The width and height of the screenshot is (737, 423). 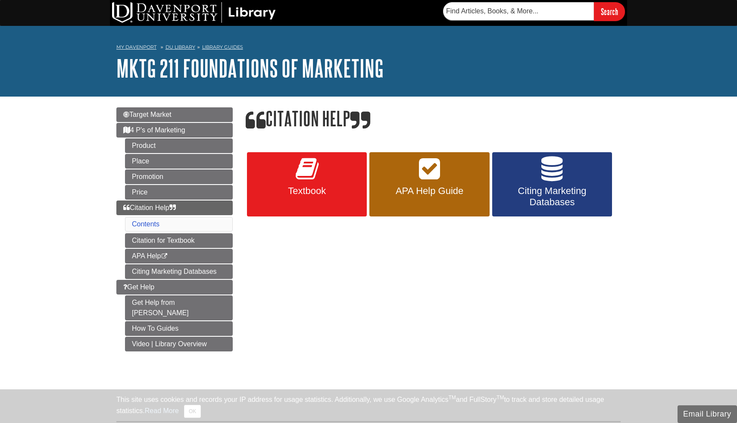 What do you see at coordinates (136, 47) in the screenshot?
I see `a: My Davenport` at bounding box center [136, 47].